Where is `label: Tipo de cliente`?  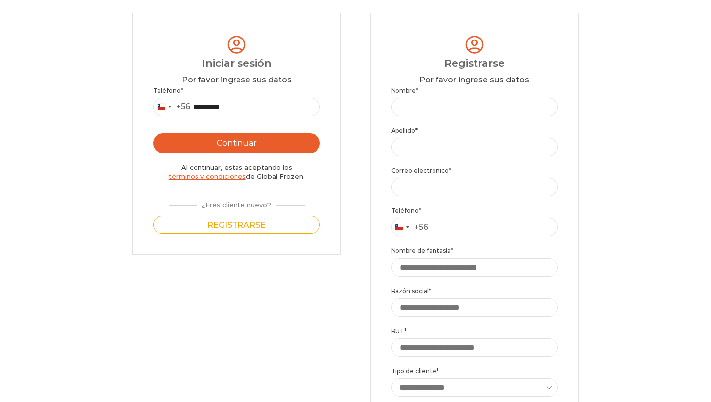
label: Tipo de cliente is located at coordinates (474, 371).